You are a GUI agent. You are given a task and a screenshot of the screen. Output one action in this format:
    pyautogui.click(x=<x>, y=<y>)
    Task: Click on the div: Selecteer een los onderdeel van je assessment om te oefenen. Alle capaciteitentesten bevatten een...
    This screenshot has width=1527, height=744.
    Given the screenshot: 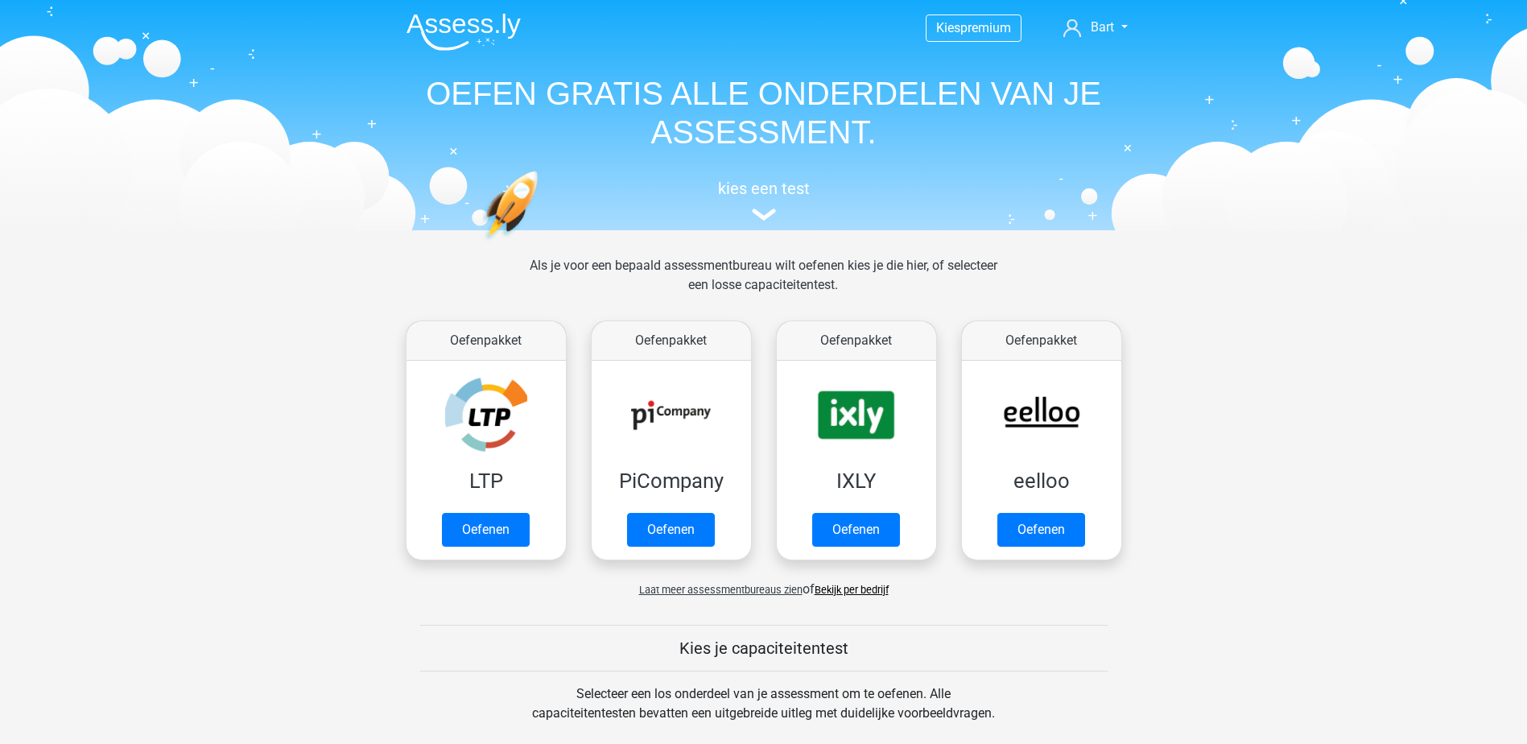 What is the action you would take?
    pyautogui.click(x=763, y=713)
    